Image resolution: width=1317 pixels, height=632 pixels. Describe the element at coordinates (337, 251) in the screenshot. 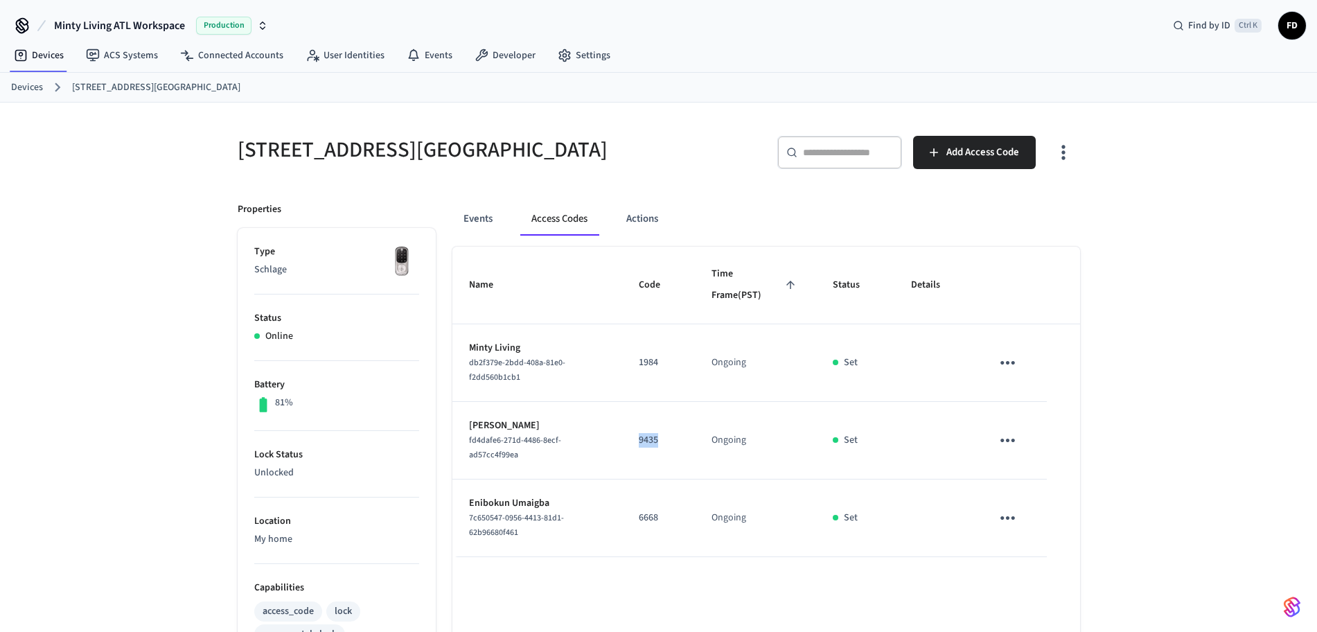

I see `p: Type` at that location.